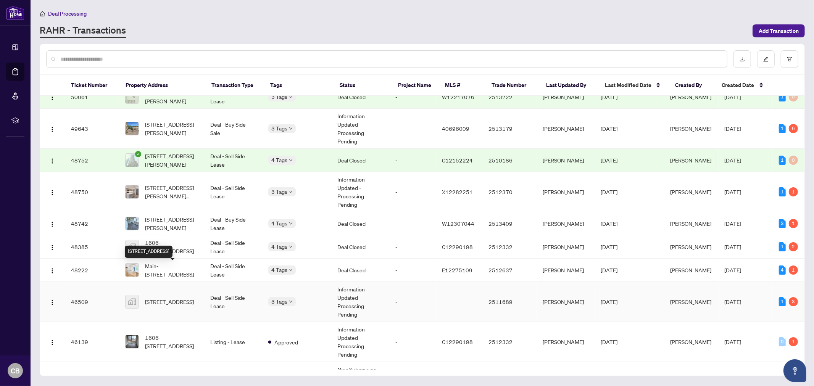 This screenshot has width=814, height=386. What do you see at coordinates (569, 85) in the screenshot?
I see `th: Last Updated By` at bounding box center [569, 85].